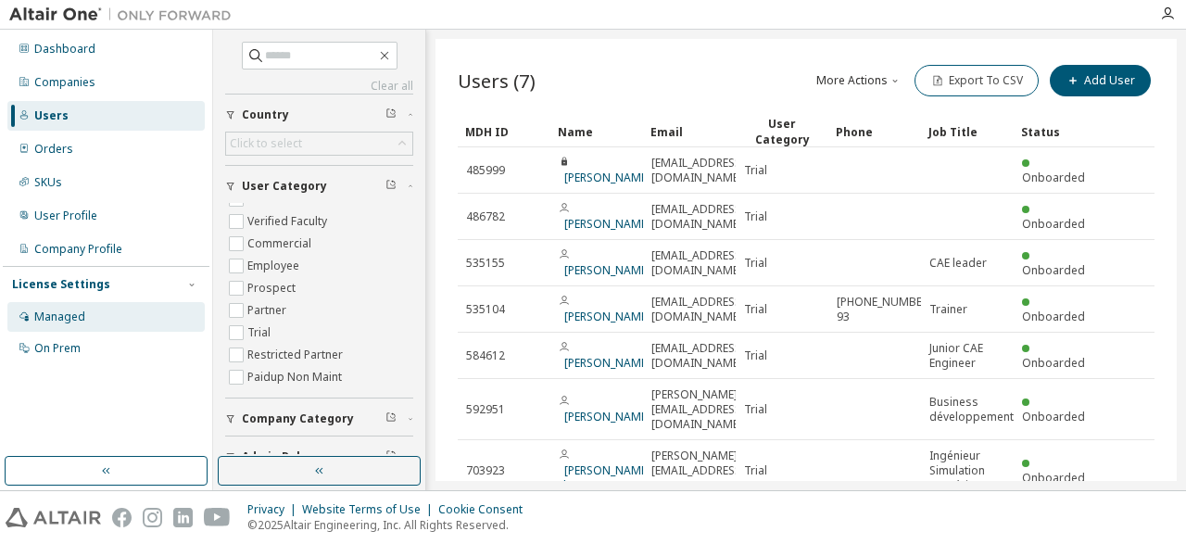 Image resolution: width=1186 pixels, height=544 pixels. I want to click on span: Trainer, so click(948, 310).